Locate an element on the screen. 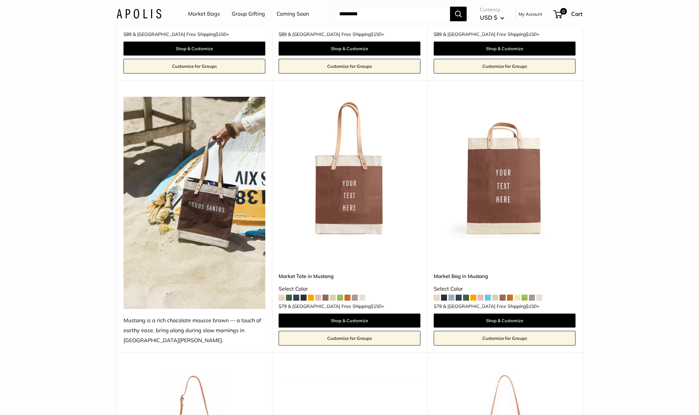 The height and width of the screenshot is (415, 699). a: 0 Cart is located at coordinates (568, 14).